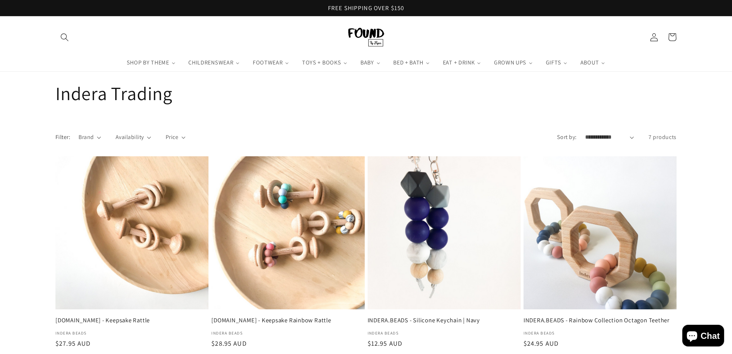 Image resolution: width=732 pixels, height=354 pixels. What do you see at coordinates (321, 63) in the screenshot?
I see `span: TOYS + BOOKS` at bounding box center [321, 63].